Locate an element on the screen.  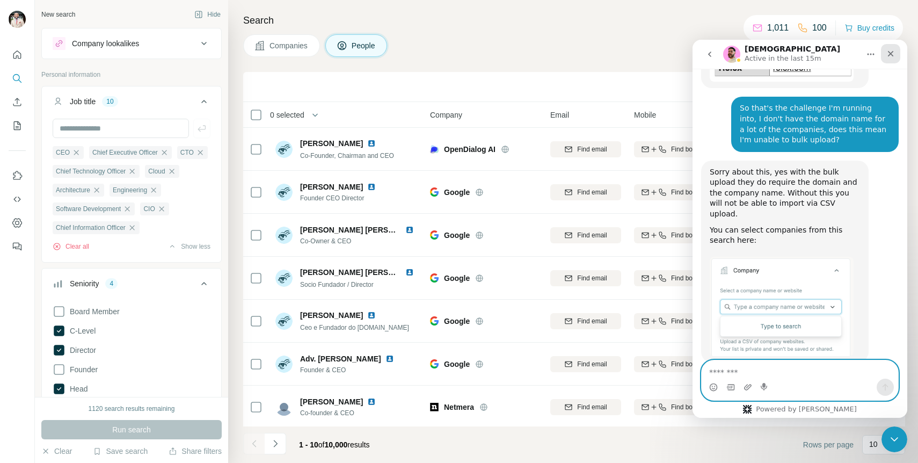
button: Home is located at coordinates (178, 14).